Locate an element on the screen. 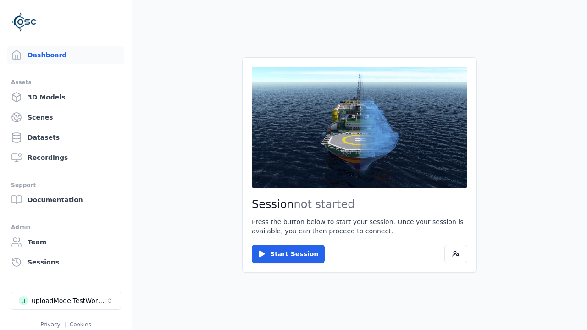 The width and height of the screenshot is (587, 330). div: Admin is located at coordinates (66, 227).